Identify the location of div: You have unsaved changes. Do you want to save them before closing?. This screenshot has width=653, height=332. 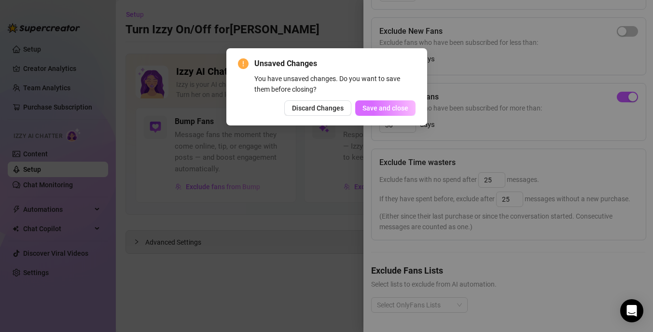
(335, 84).